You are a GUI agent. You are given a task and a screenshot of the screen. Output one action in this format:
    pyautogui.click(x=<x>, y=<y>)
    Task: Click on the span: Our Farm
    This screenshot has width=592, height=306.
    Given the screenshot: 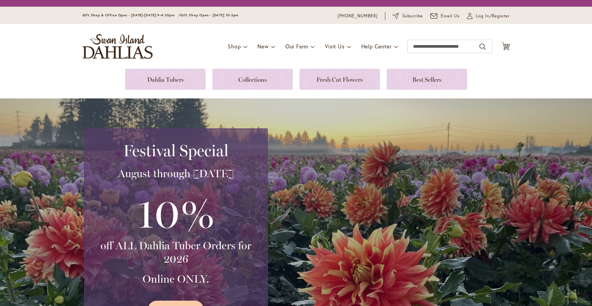 What is the action you would take?
    pyautogui.click(x=297, y=46)
    